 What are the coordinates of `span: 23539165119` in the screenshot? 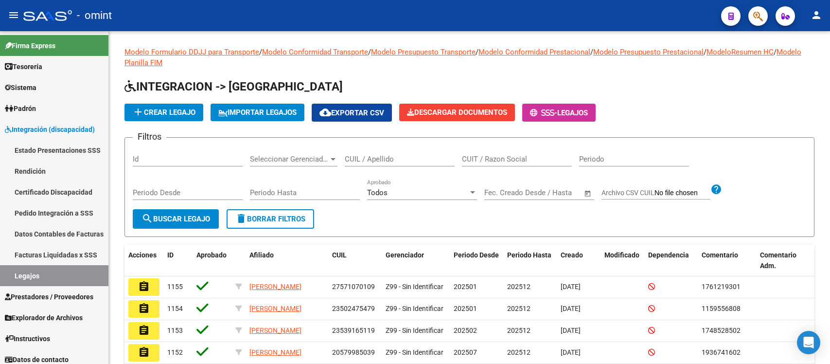 It's located at (353, 330).